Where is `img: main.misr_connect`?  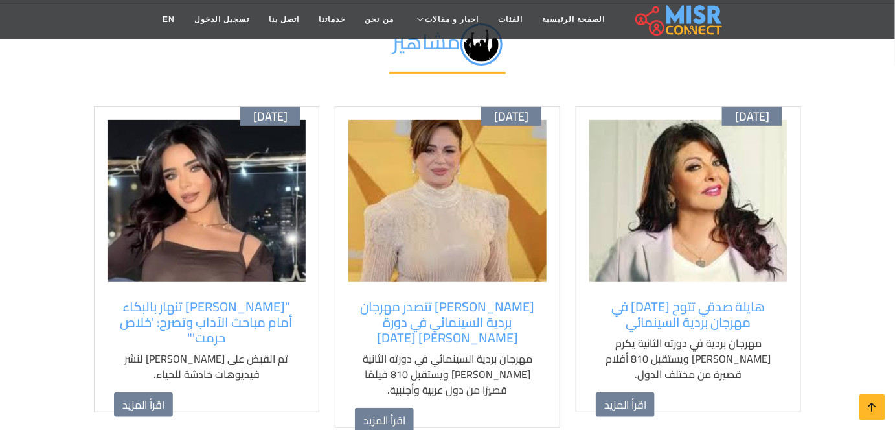
img: main.misr_connect is located at coordinates (679, 19).